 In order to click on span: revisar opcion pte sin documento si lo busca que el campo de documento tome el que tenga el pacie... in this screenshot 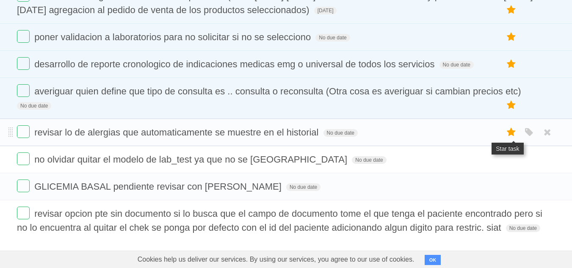, I will do `click(279, 220)`.